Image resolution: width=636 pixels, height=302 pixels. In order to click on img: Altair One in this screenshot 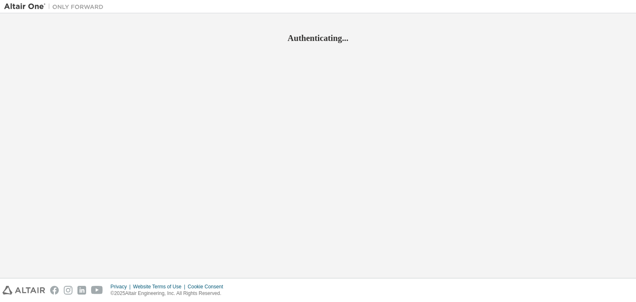, I will do `click(56, 7)`.